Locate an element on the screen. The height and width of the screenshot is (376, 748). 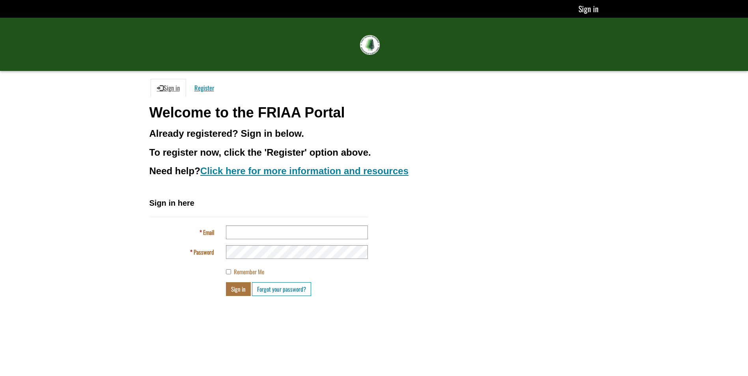
h3: Need help? is located at coordinates (374, 171).